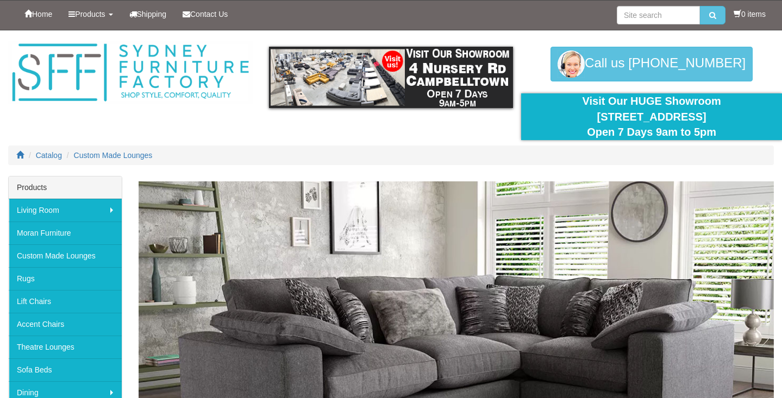 Image resolution: width=782 pixels, height=398 pixels. Describe the element at coordinates (65, 279) in the screenshot. I see `a: Rugs` at that location.